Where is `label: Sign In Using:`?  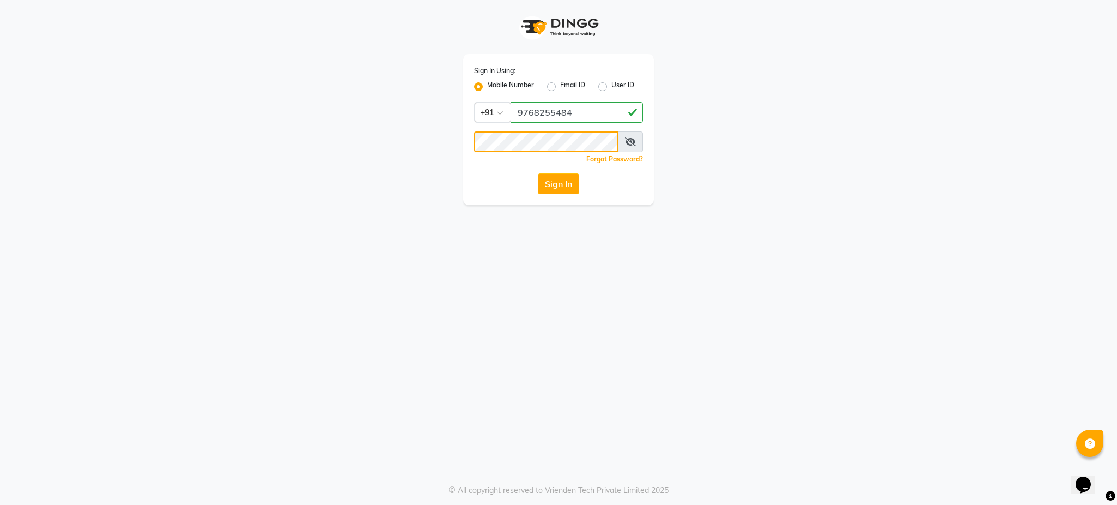 label: Sign In Using: is located at coordinates (495, 71).